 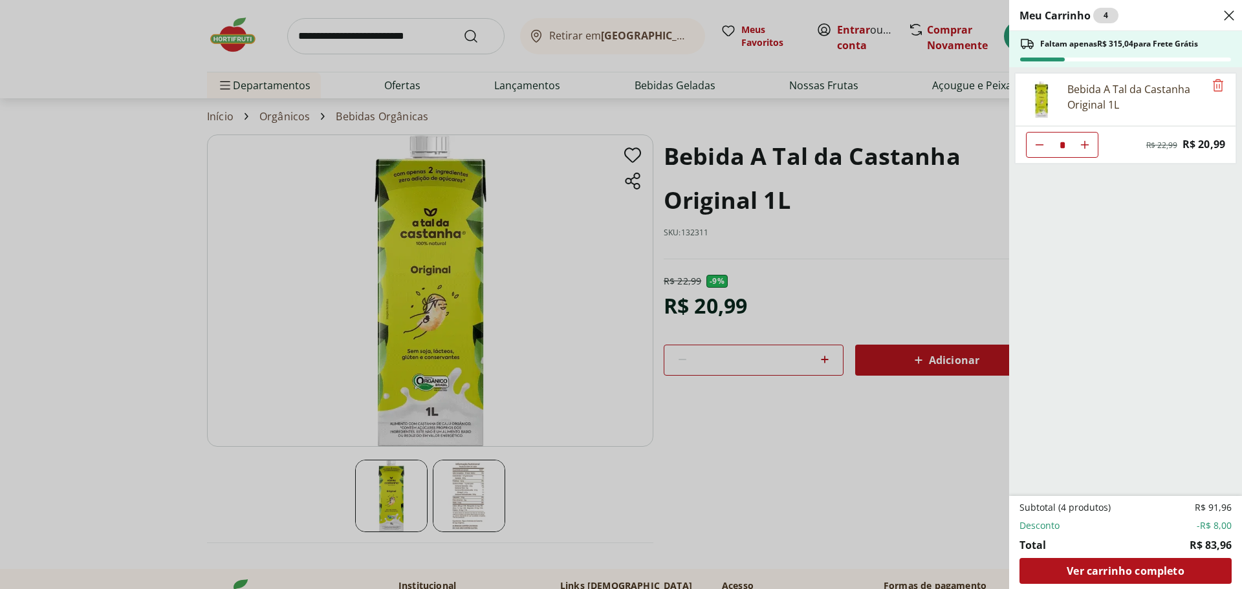 What do you see at coordinates (1042, 100) in the screenshot?
I see `img: Bebida A Tal da Castanha Original 1L` at bounding box center [1042, 100].